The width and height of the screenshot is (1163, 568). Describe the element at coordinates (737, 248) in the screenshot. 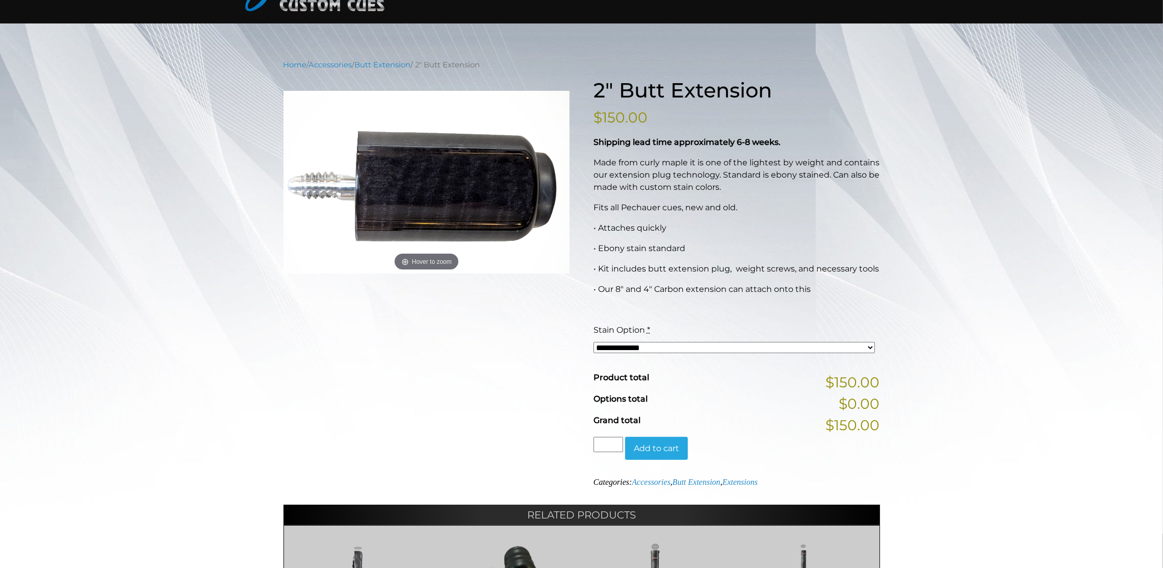

I see `p: • Ebony stain standard` at that location.